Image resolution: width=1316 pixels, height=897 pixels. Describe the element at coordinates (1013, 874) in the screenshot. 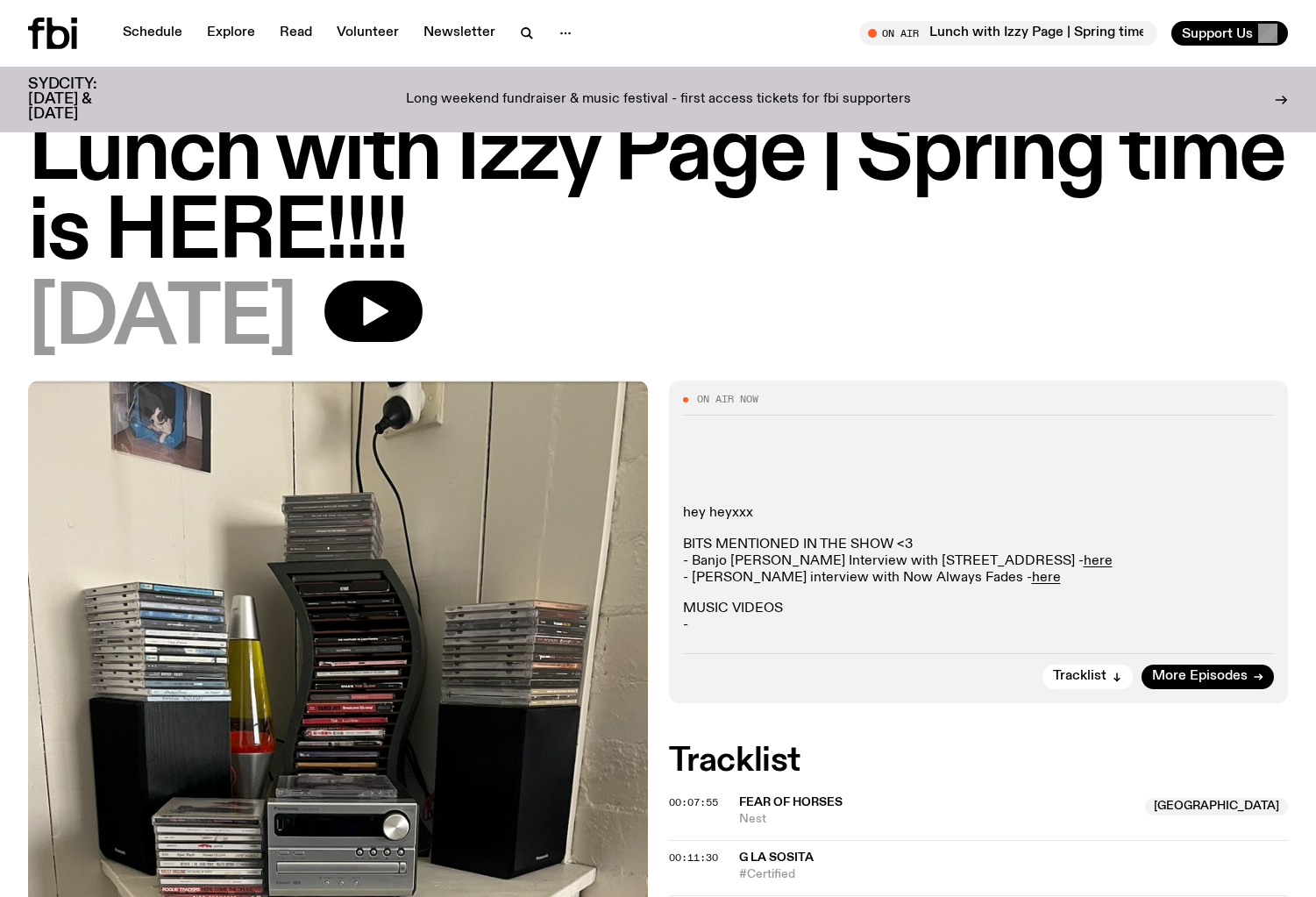

I see `span: #Certified` at that location.